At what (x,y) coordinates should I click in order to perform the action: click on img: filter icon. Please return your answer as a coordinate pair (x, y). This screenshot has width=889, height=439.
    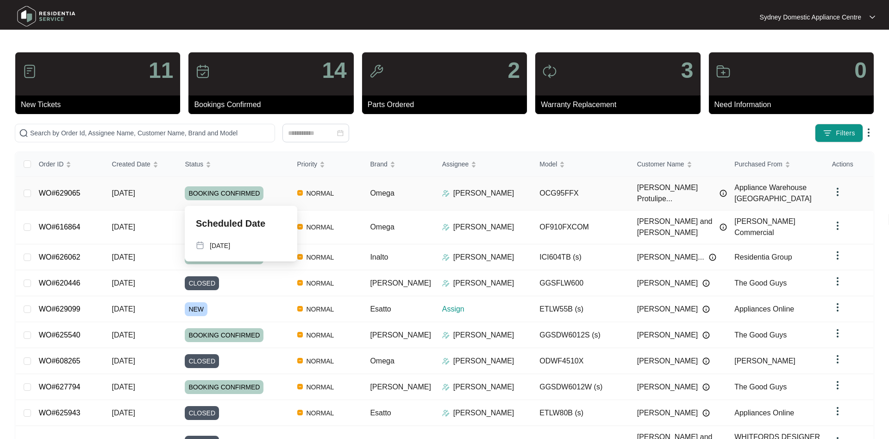
    Looking at the image, I should click on (827, 133).